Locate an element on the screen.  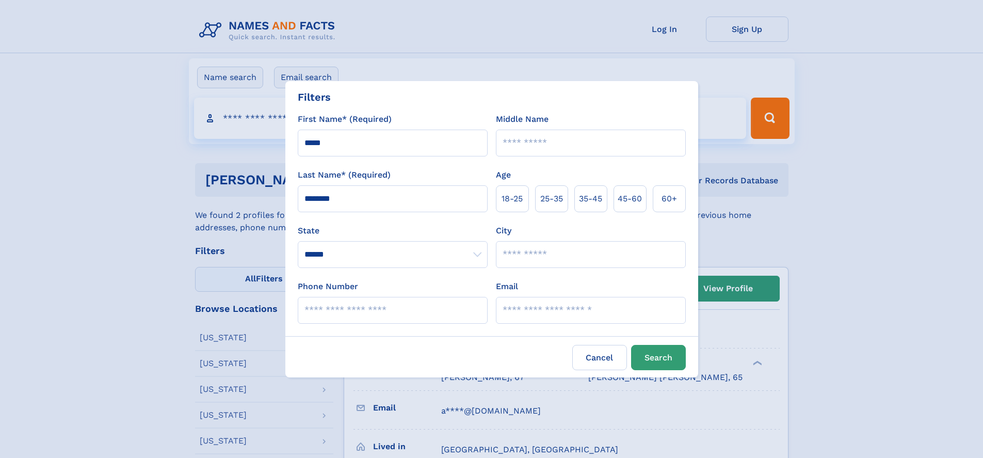
button: Search is located at coordinates (658, 357).